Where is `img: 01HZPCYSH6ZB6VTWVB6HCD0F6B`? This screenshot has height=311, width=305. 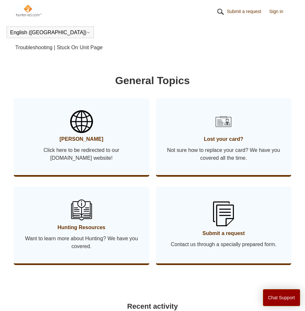
img: 01HZPCYSH6ZB6VTWVB6HCD0F6B is located at coordinates (223, 122).